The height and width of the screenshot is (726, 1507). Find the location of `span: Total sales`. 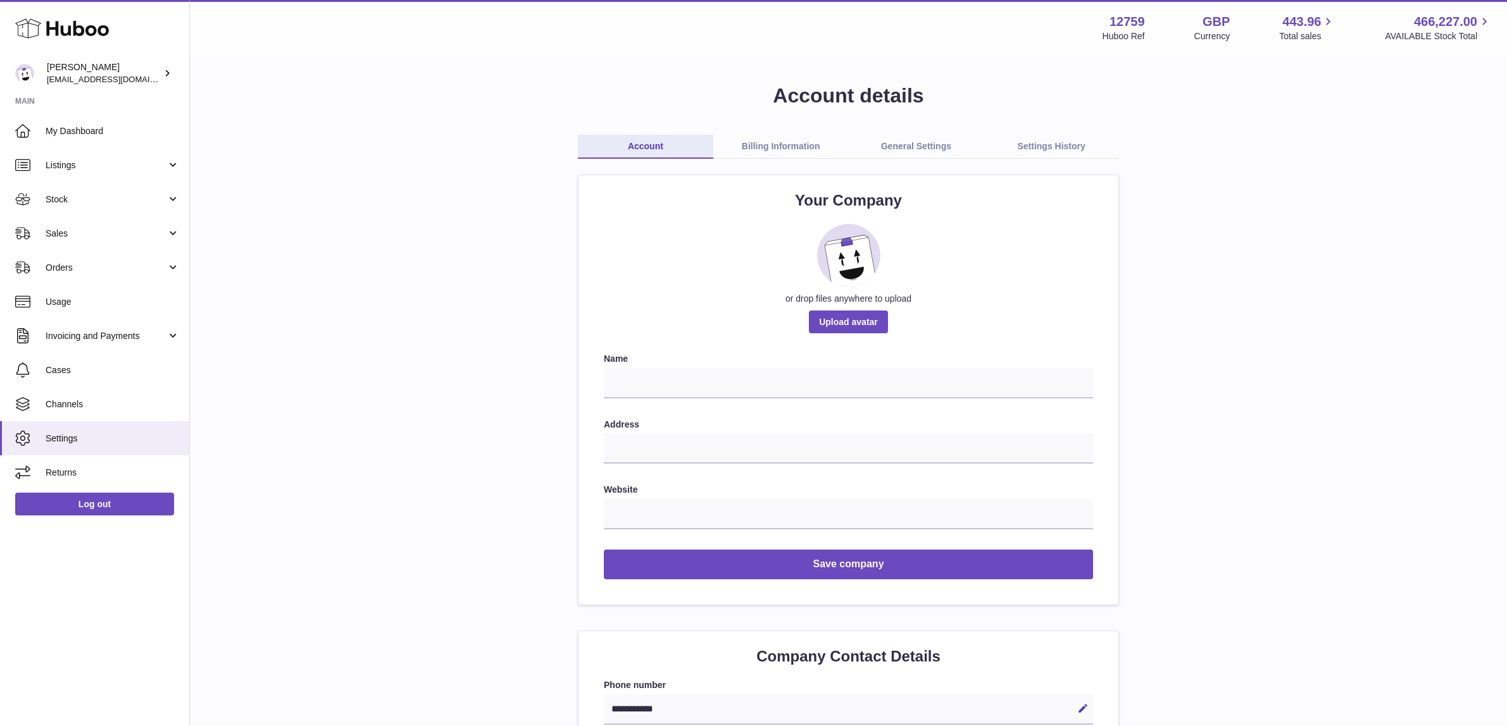

span: Total sales is located at coordinates (1307, 36).